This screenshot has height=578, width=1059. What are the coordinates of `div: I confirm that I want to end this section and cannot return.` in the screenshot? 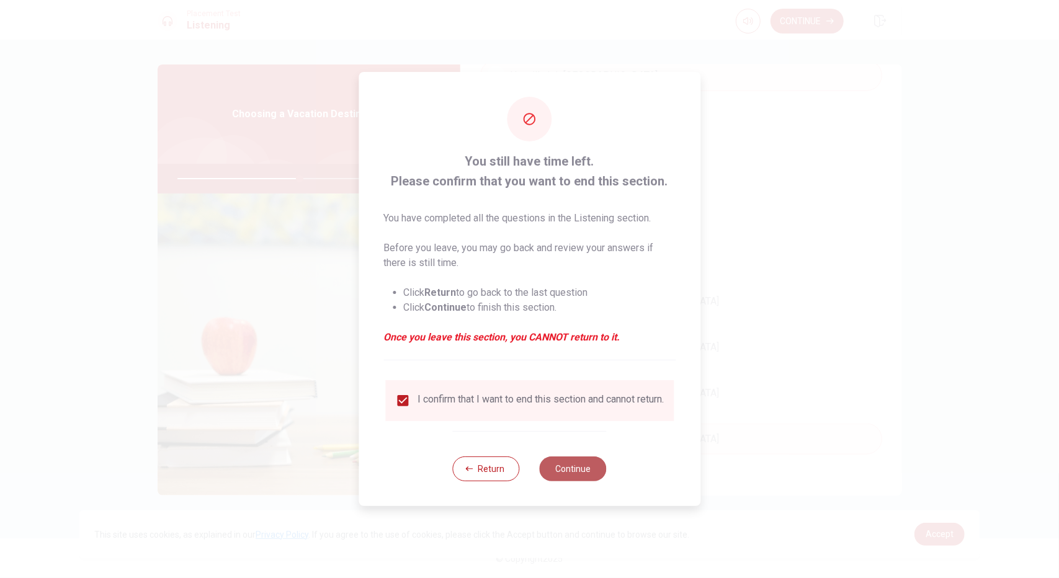 It's located at (541, 401).